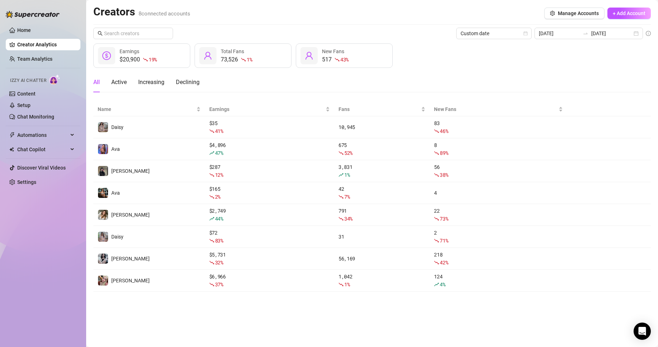  What do you see at coordinates (41, 168) in the screenshot?
I see `a: Discover Viral Videos` at bounding box center [41, 168].